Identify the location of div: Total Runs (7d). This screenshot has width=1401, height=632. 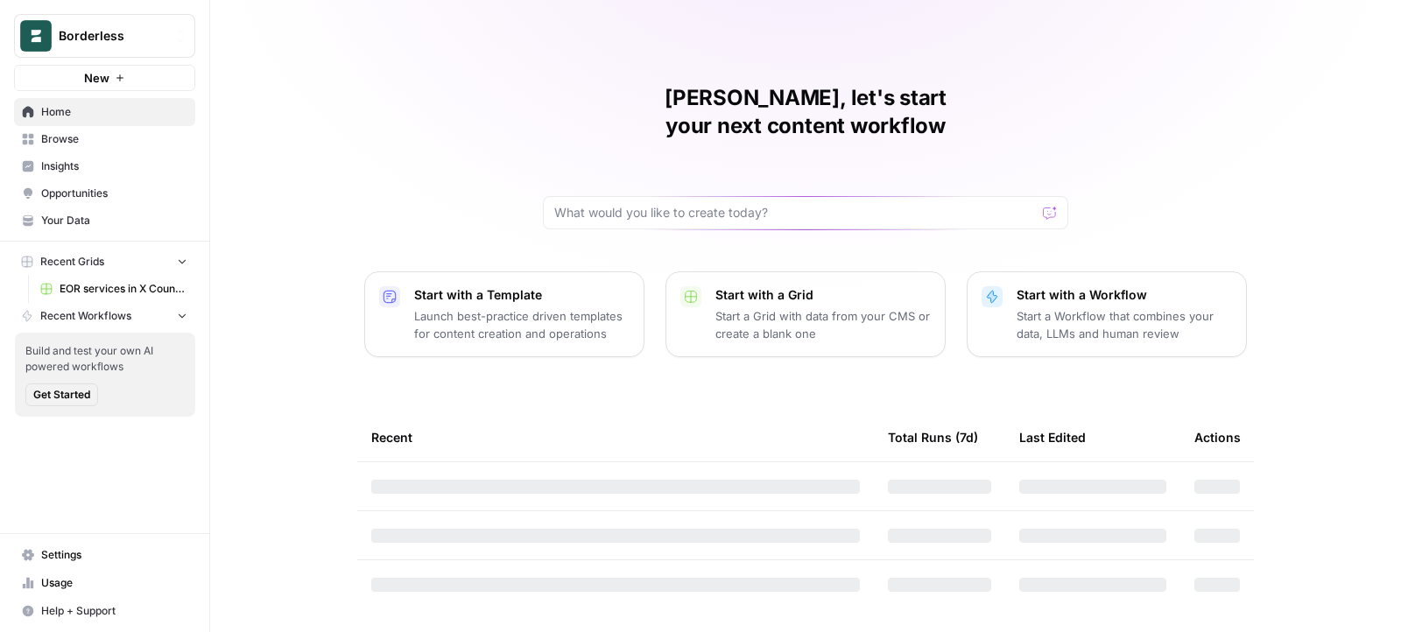
(932, 437).